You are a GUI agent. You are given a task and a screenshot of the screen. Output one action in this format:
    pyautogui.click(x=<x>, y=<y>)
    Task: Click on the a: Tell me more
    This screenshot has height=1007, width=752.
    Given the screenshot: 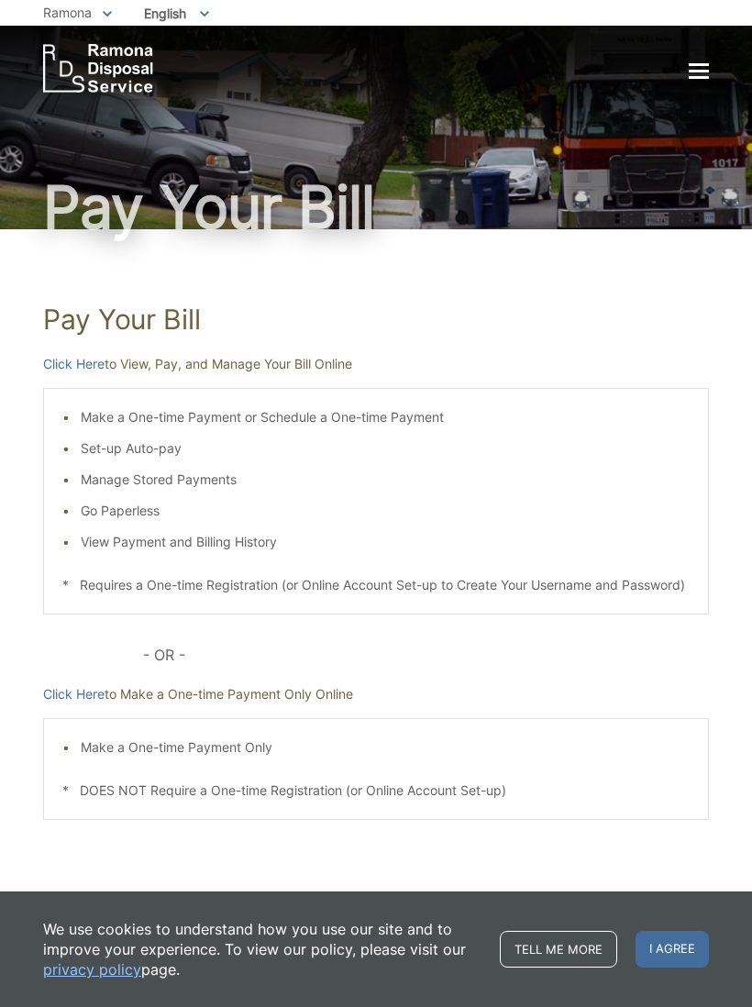 What is the action you would take?
    pyautogui.click(x=559, y=949)
    